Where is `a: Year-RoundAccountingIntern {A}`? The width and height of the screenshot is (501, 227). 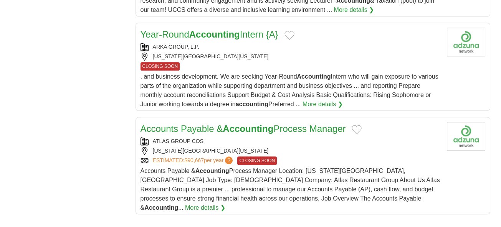
a: Year-RoundAccountingIntern {A} is located at coordinates (209, 34).